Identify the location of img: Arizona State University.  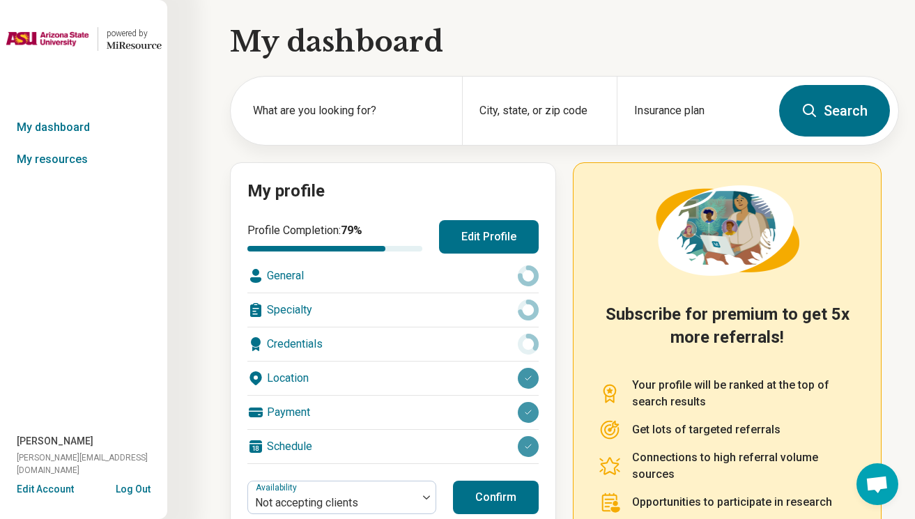
(47, 39).